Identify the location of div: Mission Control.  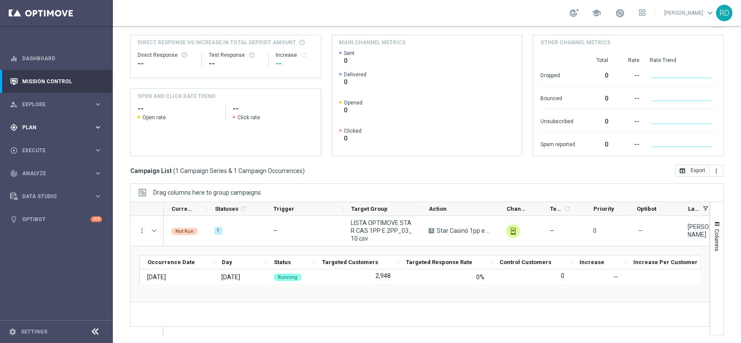
(56, 81).